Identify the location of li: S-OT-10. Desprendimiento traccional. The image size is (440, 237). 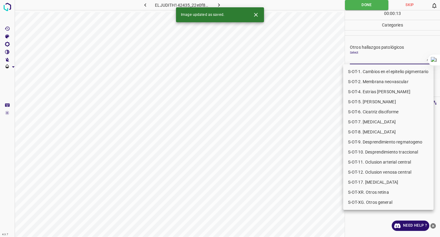
(388, 152).